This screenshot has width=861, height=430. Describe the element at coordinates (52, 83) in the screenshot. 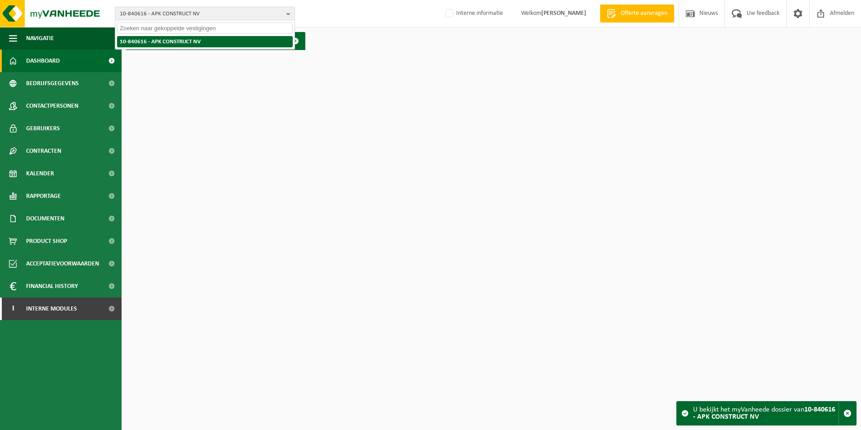

I see `span: Bedrijfsgegevens` at that location.